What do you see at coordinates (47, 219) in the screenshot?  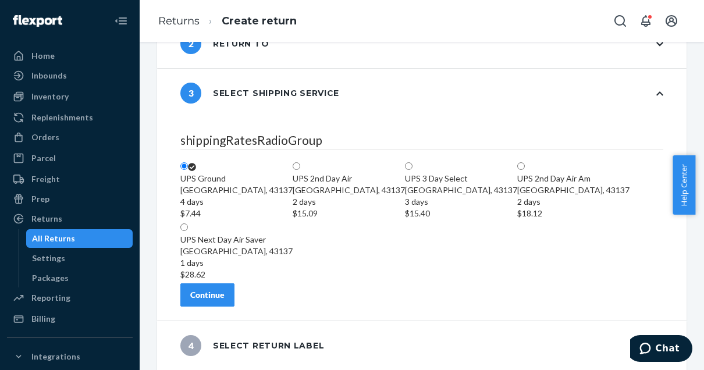 I see `div: Returns` at bounding box center [47, 219].